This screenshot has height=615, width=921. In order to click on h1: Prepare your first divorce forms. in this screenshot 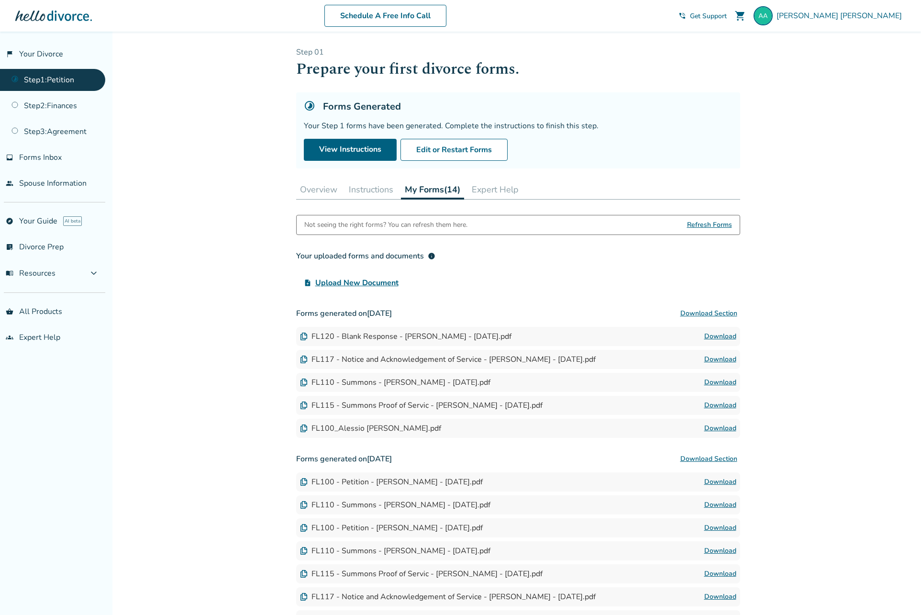, I will do `click(518, 69)`.